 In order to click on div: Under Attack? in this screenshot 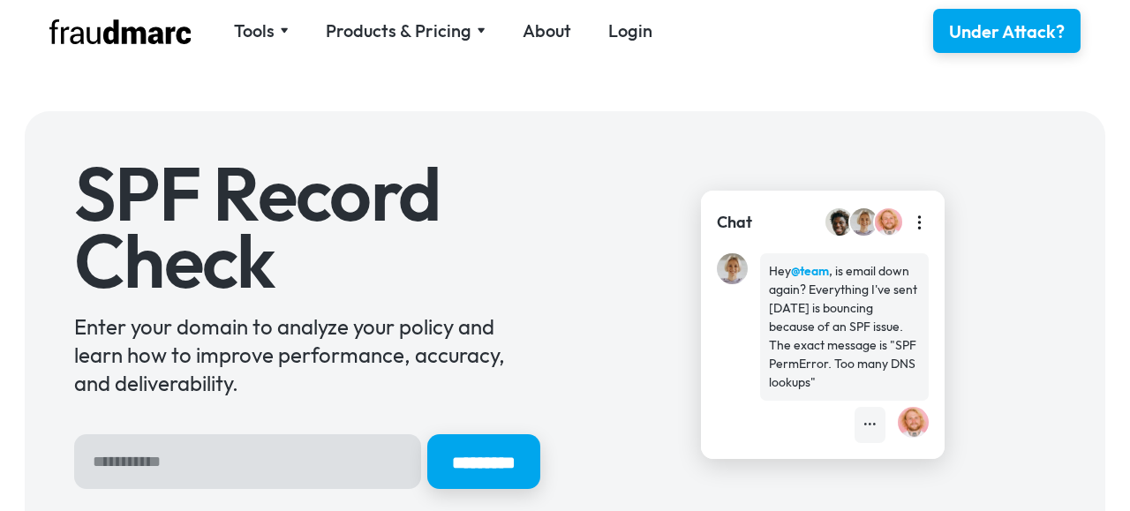, I will do `click(1007, 32)`.